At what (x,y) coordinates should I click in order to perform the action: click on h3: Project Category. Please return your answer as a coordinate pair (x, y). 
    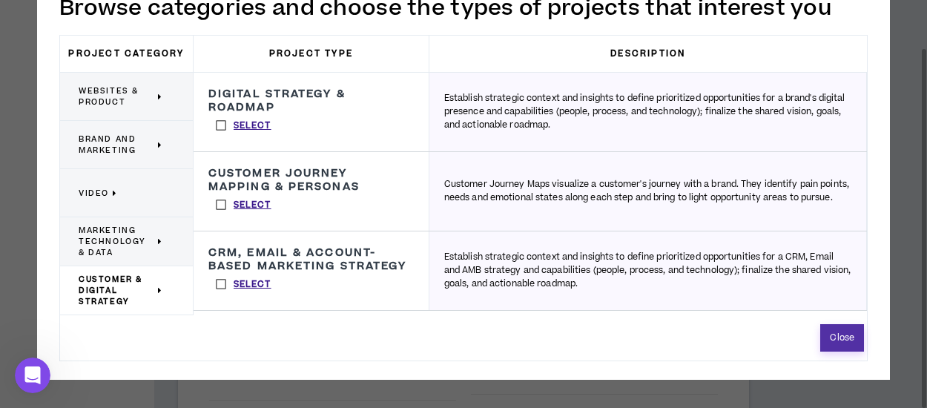
    Looking at the image, I should click on (127, 53).